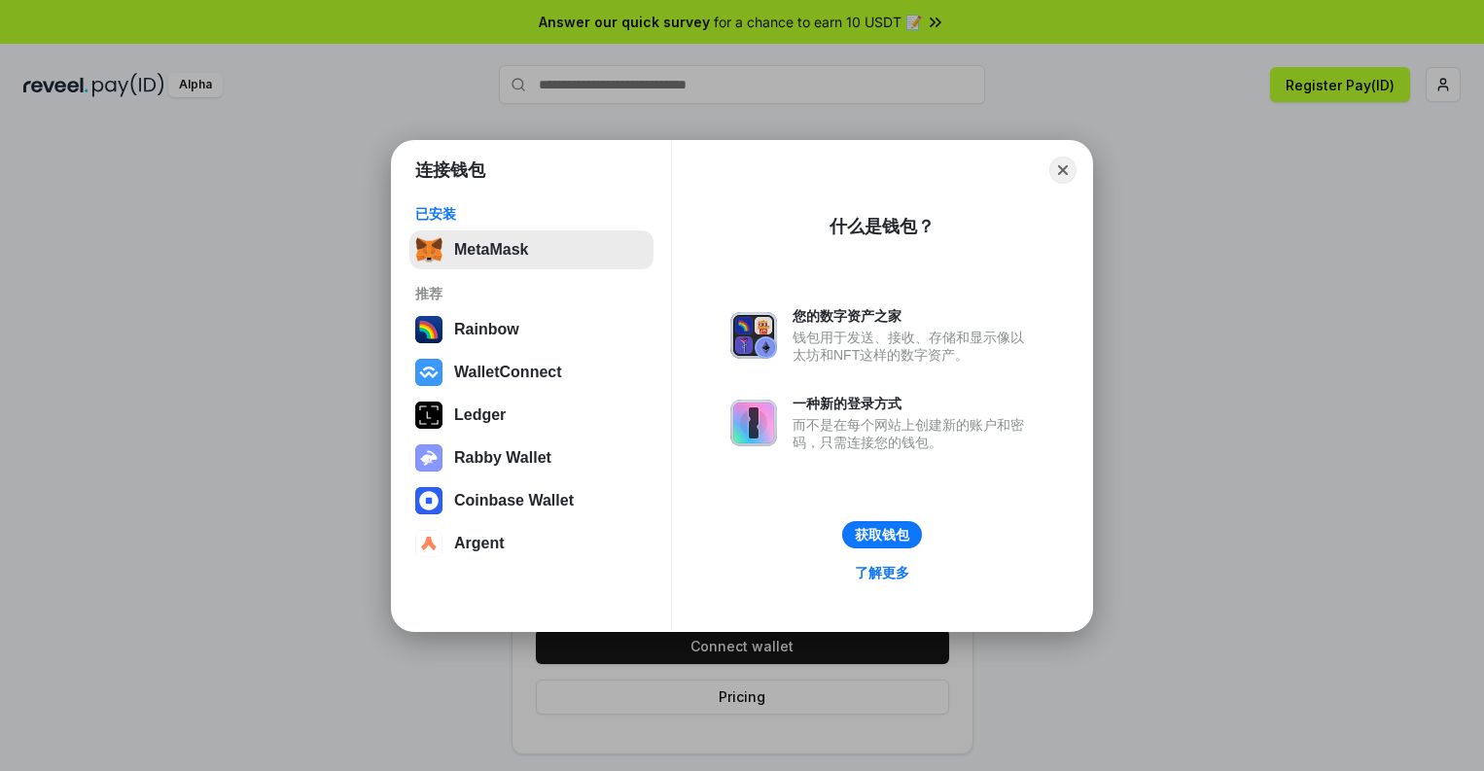 The width and height of the screenshot is (1484, 771). What do you see at coordinates (491, 250) in the screenshot?
I see `div: MetaMask` at bounding box center [491, 250].